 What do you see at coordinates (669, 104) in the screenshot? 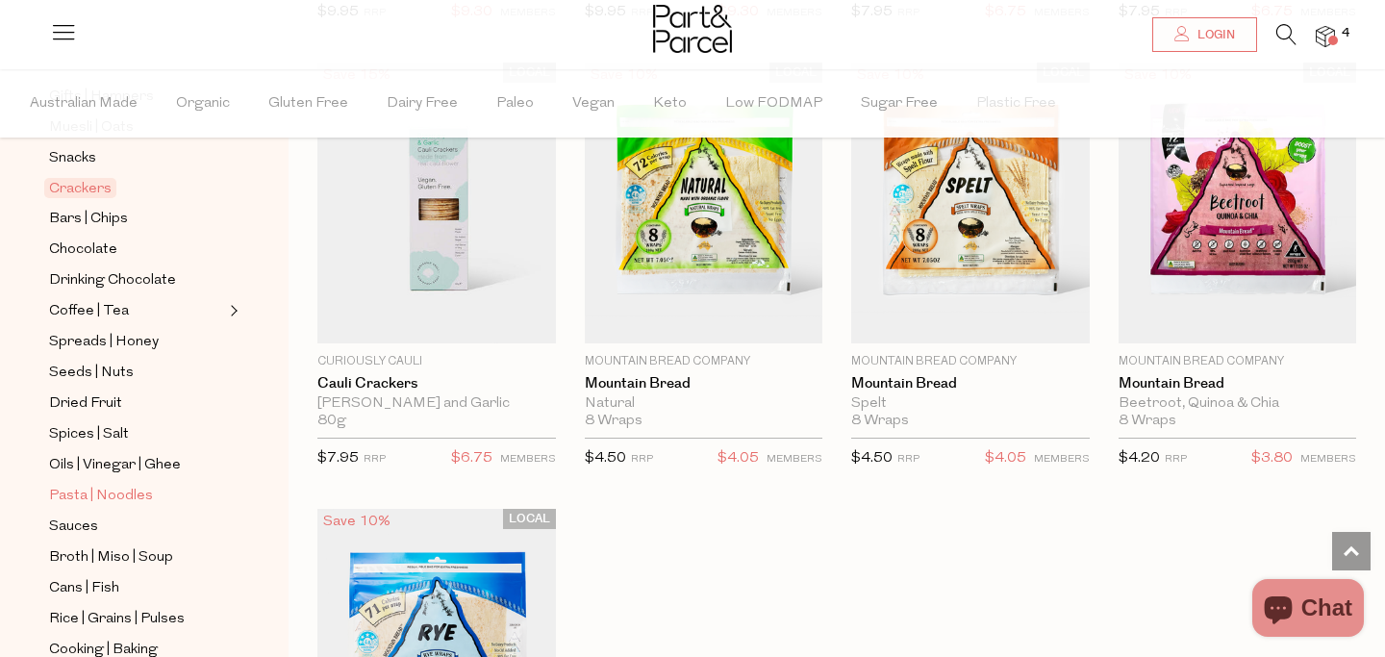
I see `span: Keto` at bounding box center [669, 104].